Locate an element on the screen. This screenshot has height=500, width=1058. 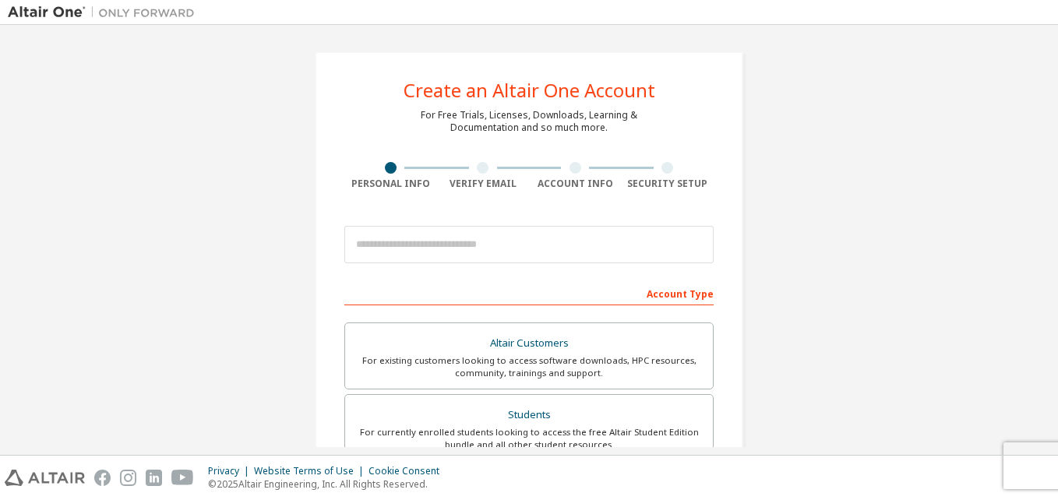
div: For currently enrolled students looking to access the free Altair Student Edition bundle and all ... is located at coordinates (529, 439).